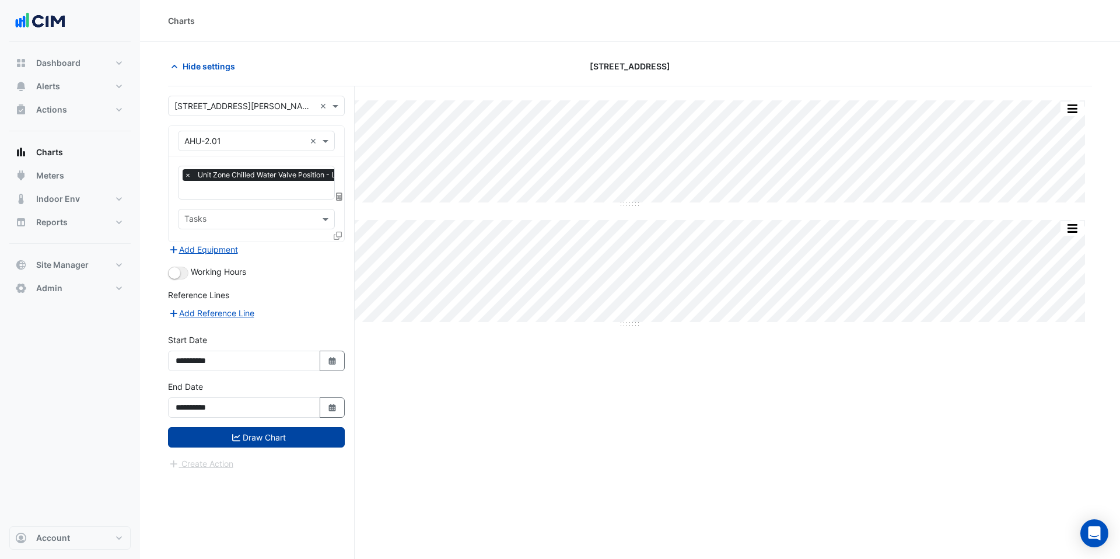 The image size is (1120, 559). Describe the element at coordinates (70, 176) in the screenshot. I see `button: Meters` at that location.